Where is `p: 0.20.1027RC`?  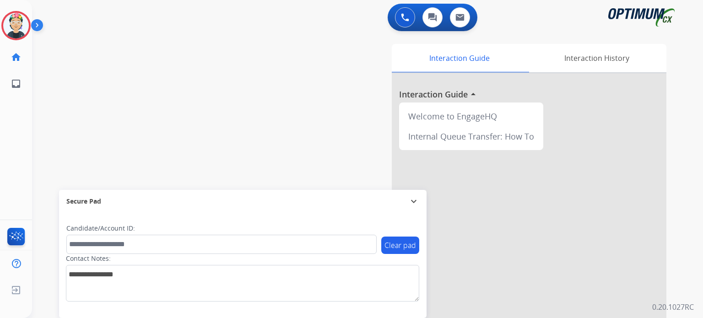
p: 0.20.1027RC is located at coordinates (673, 307).